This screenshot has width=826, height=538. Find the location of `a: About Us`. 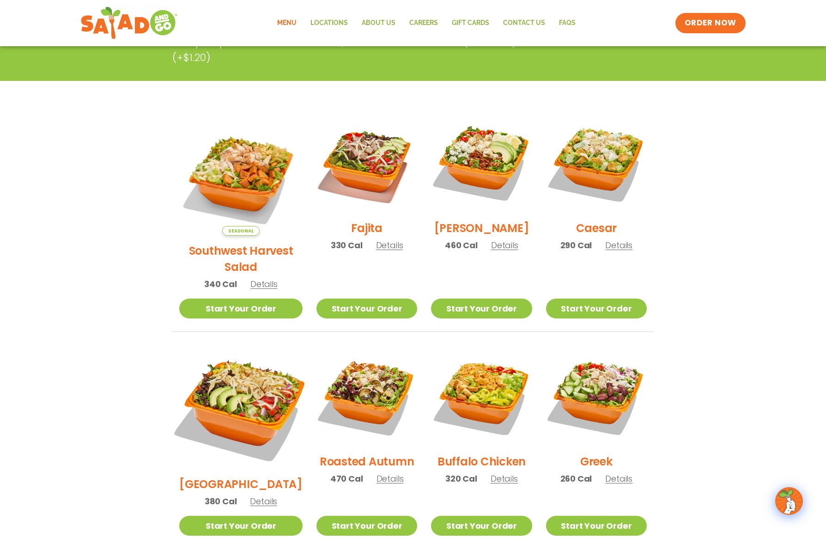

a: About Us is located at coordinates (378, 23).